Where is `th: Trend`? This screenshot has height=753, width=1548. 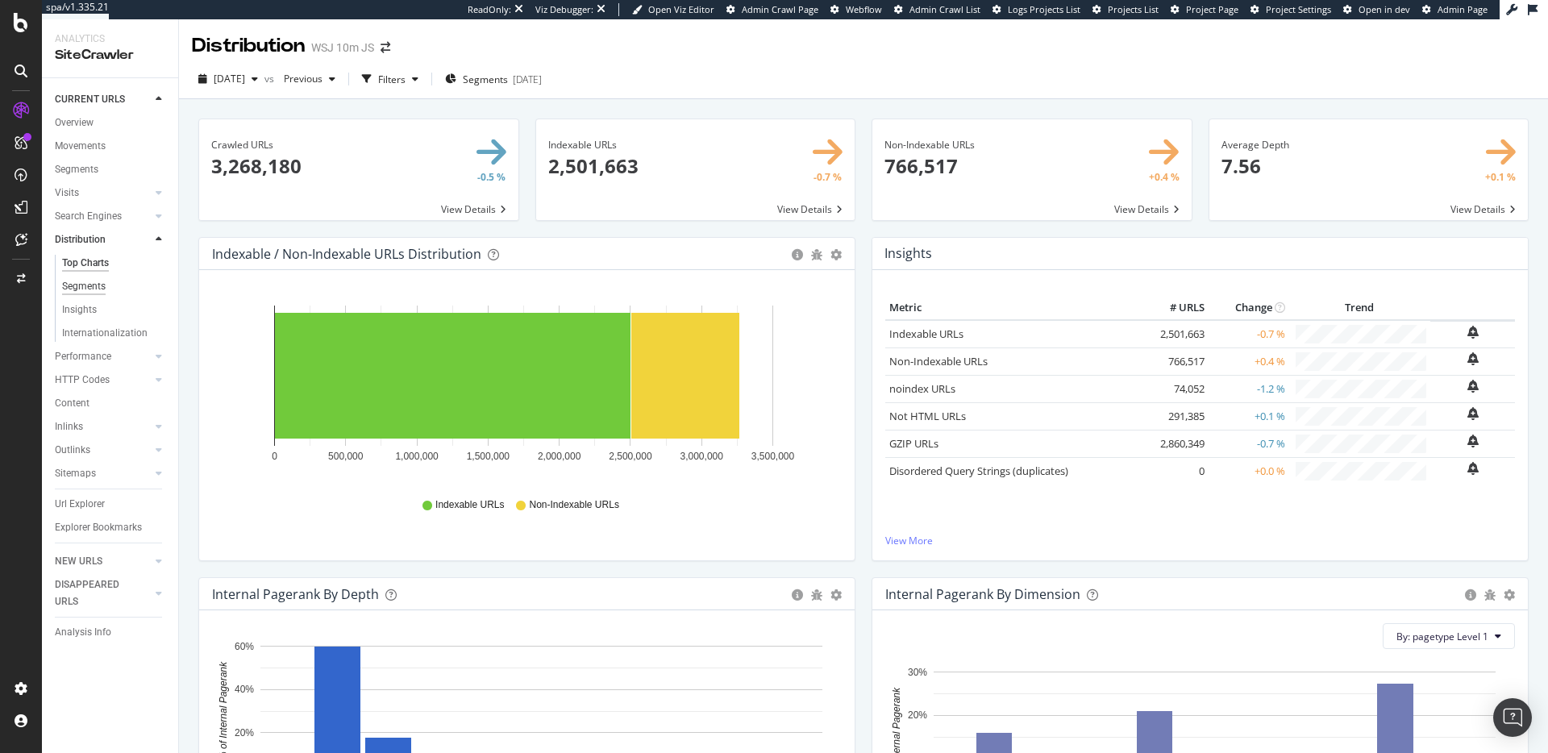
th: Trend is located at coordinates (1360, 308).